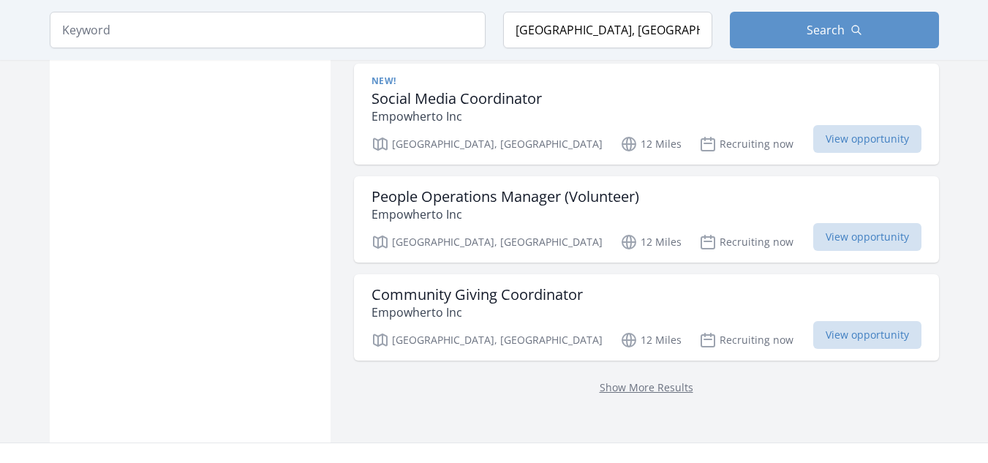  What do you see at coordinates (384, 81) in the screenshot?
I see `span: New!` at bounding box center [384, 81].